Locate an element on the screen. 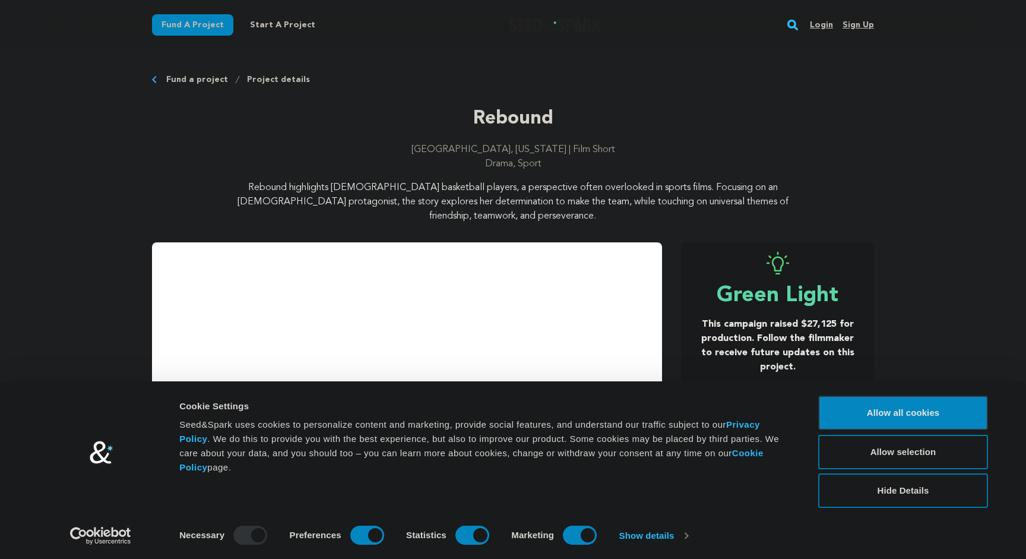 Image resolution: width=1026 pixels, height=559 pixels. strong: Preferences is located at coordinates (315, 534).